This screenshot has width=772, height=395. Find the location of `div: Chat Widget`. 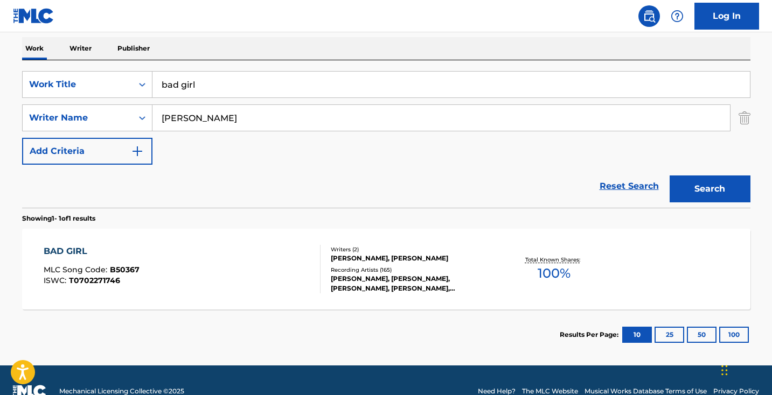

div: Chat Widget is located at coordinates (745, 369).